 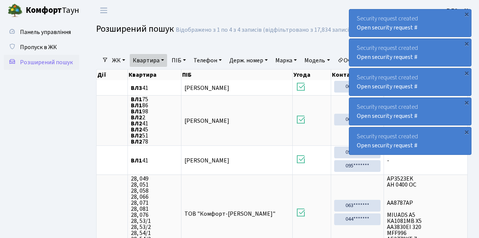 I want to click on a: ВЛ2 -. К., so click(x=459, y=11).